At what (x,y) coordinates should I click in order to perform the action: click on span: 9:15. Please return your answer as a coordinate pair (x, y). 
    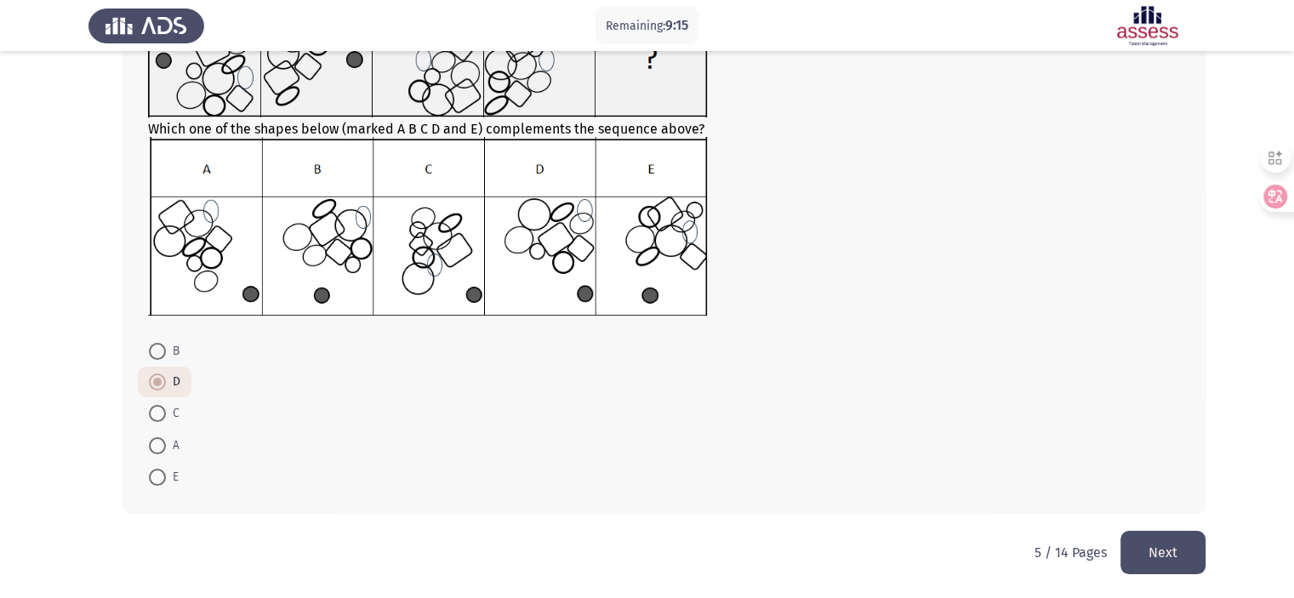
    Looking at the image, I should click on (676, 25).